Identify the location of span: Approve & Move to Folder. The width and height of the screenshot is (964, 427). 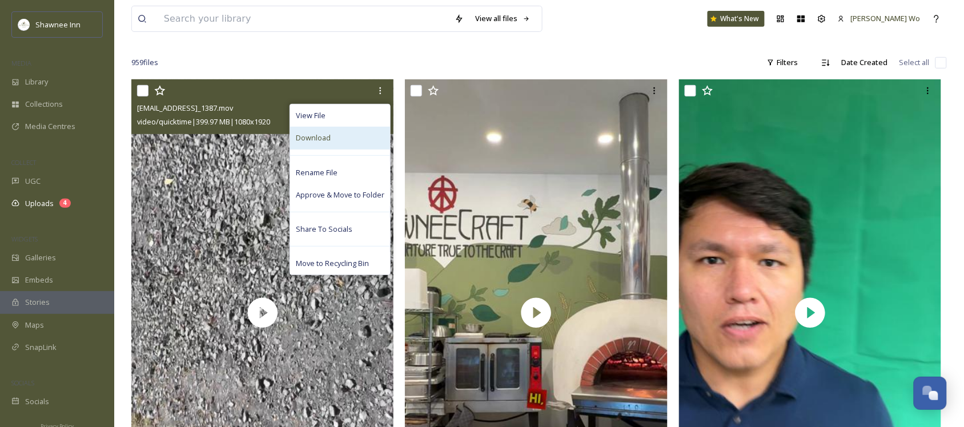
(340, 195).